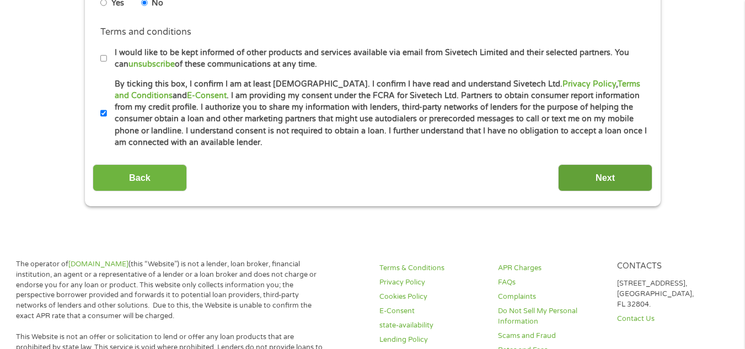 This screenshot has width=745, height=349. Describe the element at coordinates (377, 90) in the screenshot. I see `a: Terms and Conditions` at that location.